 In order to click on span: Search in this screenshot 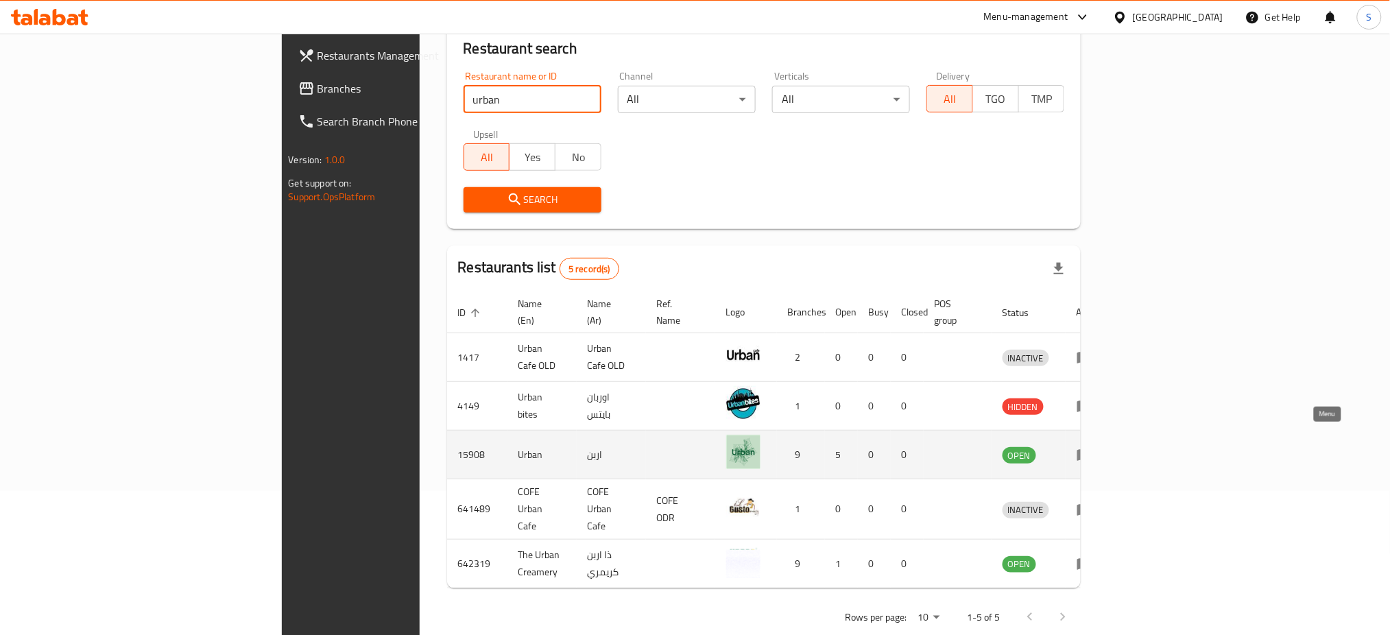, I will do `click(532, 200)`.